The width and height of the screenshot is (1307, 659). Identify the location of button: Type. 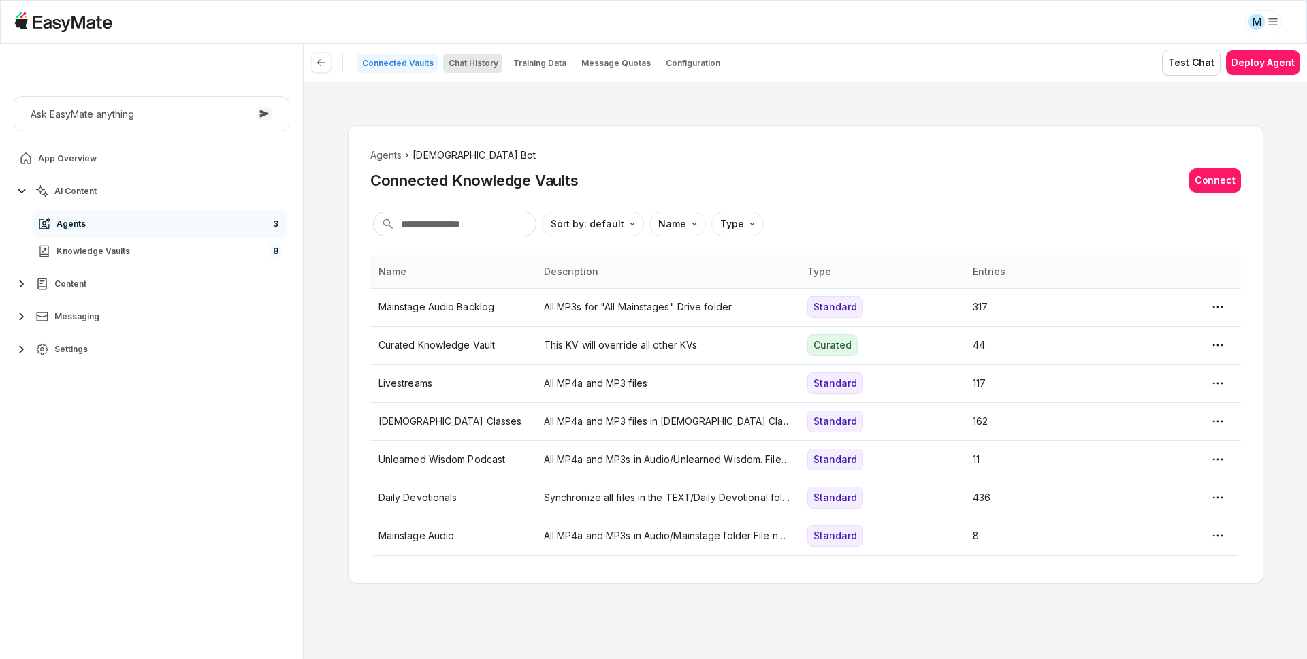
(737, 224).